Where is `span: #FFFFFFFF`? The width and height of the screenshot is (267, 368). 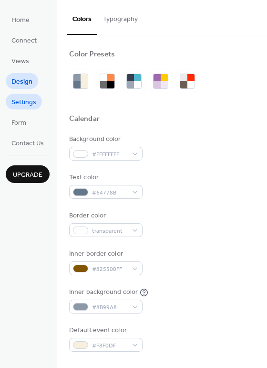 span: #FFFFFFFF is located at coordinates (110, 154).